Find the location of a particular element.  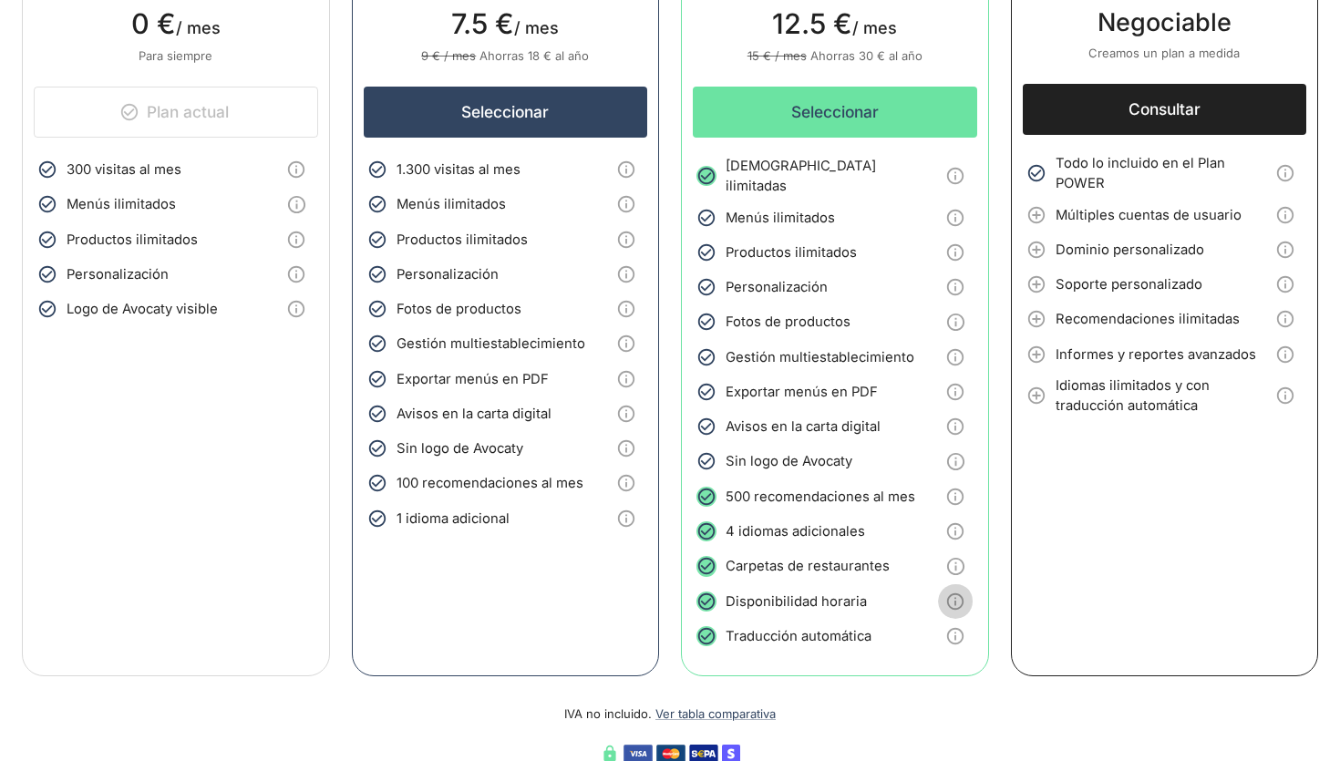

span: 1 idioma adicional is located at coordinates (502, 519).